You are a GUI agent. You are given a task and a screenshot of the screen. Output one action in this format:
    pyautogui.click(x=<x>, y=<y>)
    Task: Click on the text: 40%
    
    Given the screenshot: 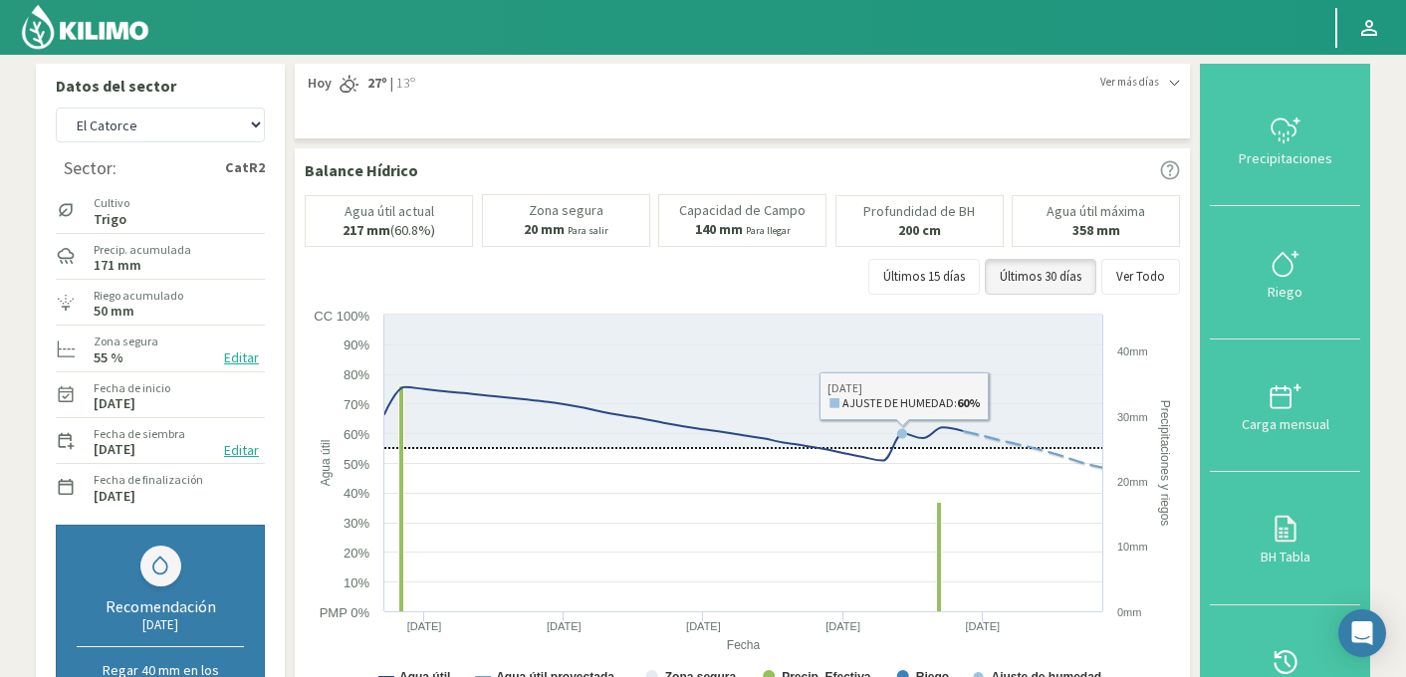 What is the action you would take?
    pyautogui.click(x=356, y=493)
    